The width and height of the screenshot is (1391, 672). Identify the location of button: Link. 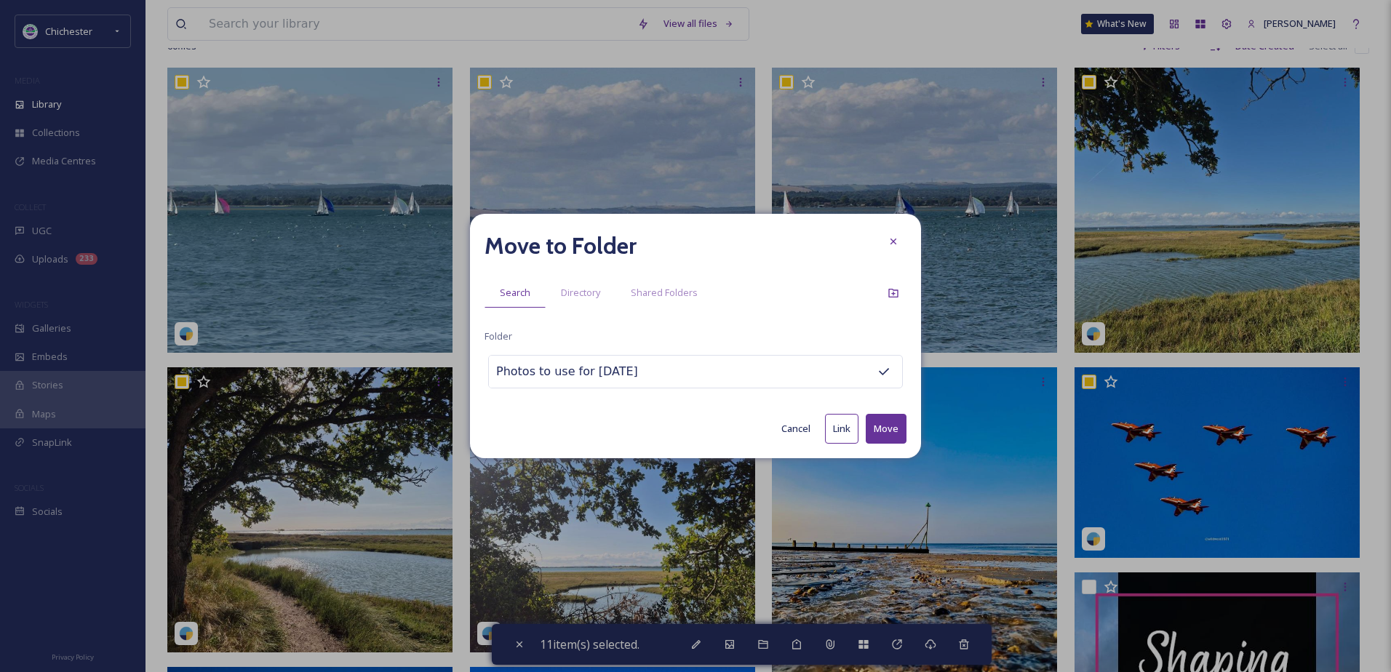
(842, 429).